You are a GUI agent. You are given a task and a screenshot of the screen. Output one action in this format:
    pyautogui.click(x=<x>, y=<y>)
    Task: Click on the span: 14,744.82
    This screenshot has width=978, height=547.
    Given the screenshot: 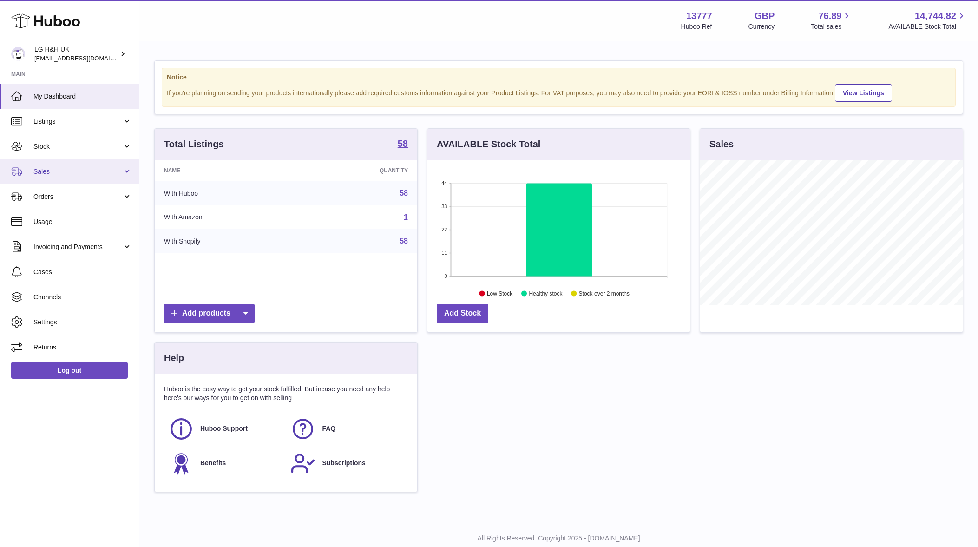 What is the action you would take?
    pyautogui.click(x=936, y=16)
    